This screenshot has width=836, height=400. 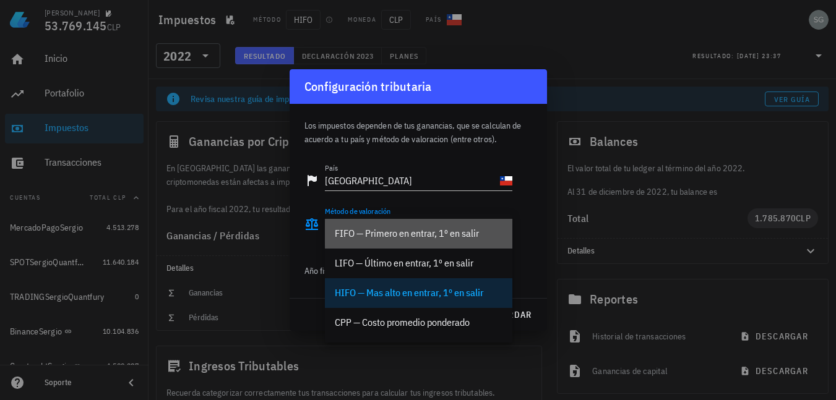 I want to click on div: Año fiscal, so click(x=408, y=271).